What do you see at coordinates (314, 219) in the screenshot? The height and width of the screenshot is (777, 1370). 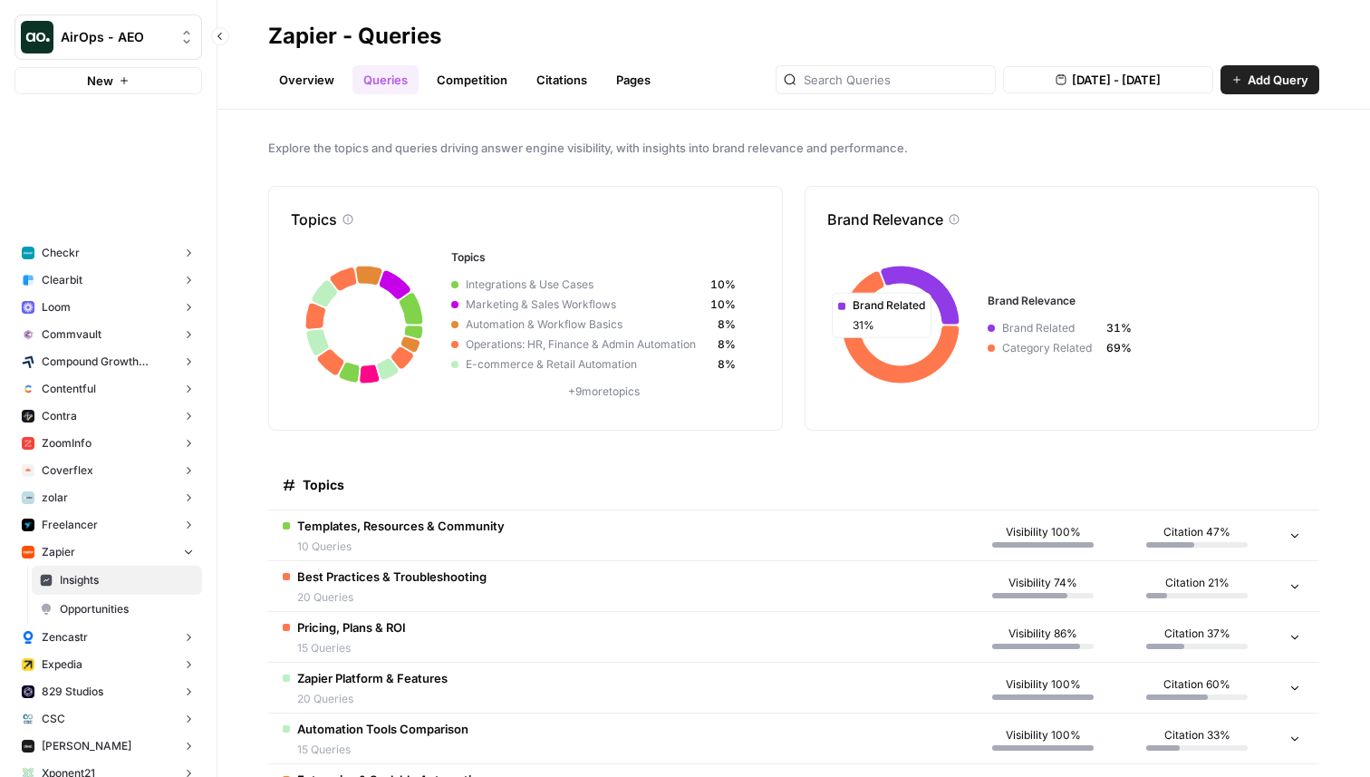 I see `p: Topics` at bounding box center [314, 219].